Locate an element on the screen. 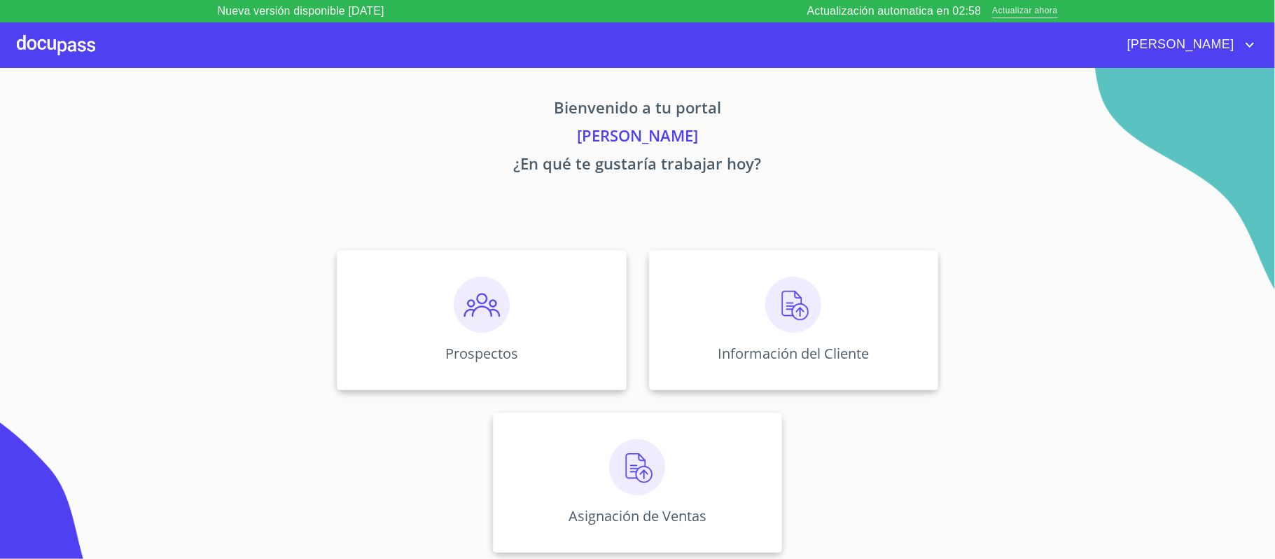  p: ¿En qué te gustaría trabajar hoy? is located at coordinates (638, 166).